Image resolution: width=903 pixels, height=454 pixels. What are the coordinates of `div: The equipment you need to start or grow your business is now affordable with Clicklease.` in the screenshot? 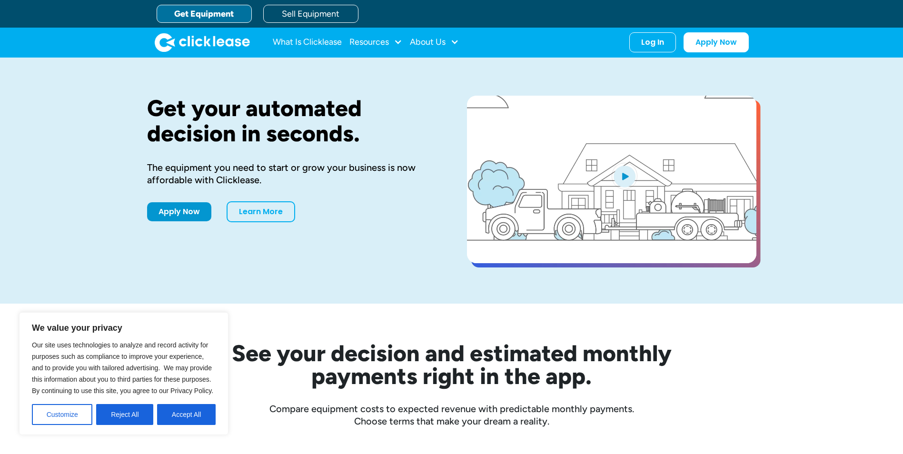 It's located at (292, 174).